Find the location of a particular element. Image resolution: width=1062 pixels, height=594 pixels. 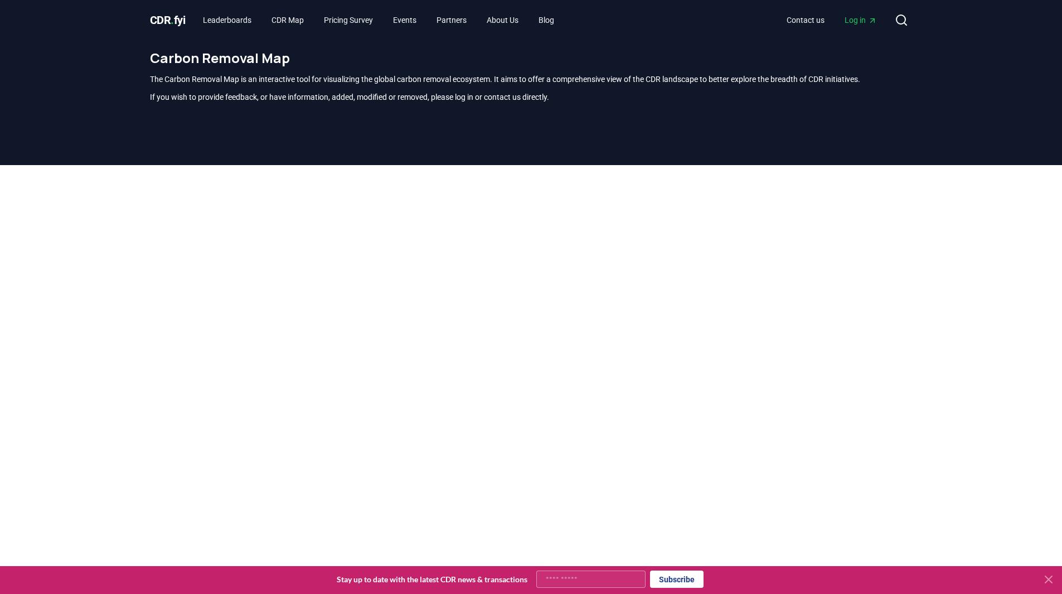

span: Log in is located at coordinates (861, 20).